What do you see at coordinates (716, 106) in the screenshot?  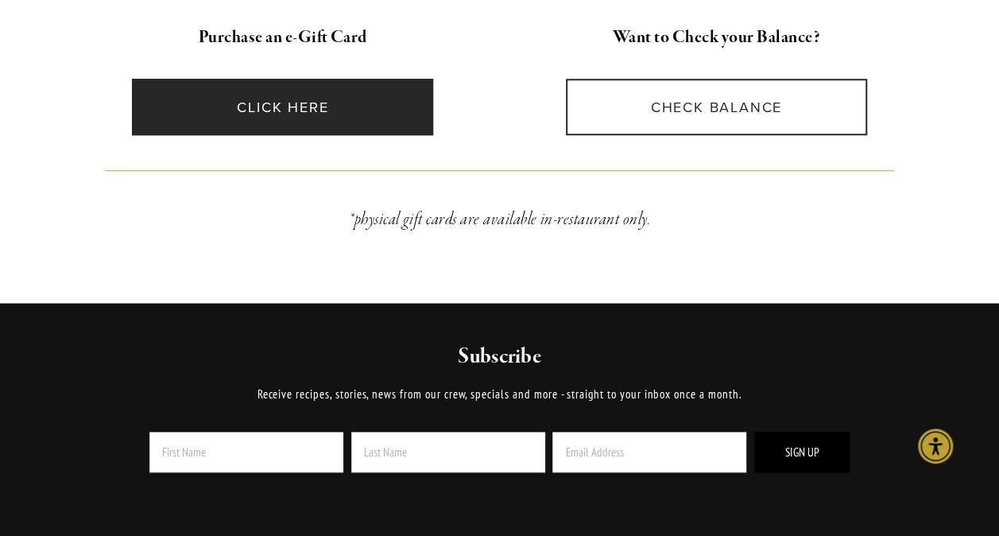 I see `a: CHECK BALANCE` at bounding box center [716, 106].